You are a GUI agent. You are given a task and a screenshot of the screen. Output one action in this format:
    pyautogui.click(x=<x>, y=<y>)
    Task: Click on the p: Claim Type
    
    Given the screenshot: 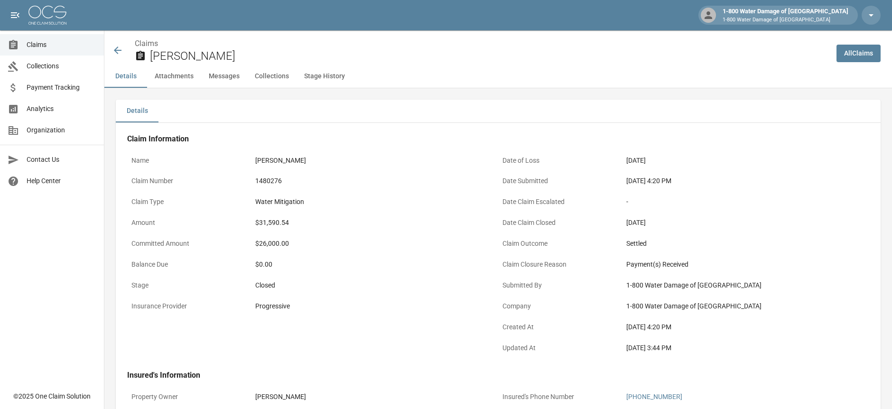 What is the action you would take?
    pyautogui.click(x=189, y=202)
    